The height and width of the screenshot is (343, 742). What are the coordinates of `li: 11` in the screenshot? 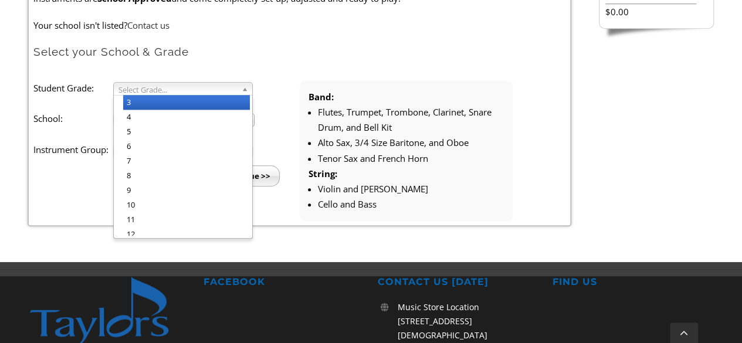 It's located at (186, 219).